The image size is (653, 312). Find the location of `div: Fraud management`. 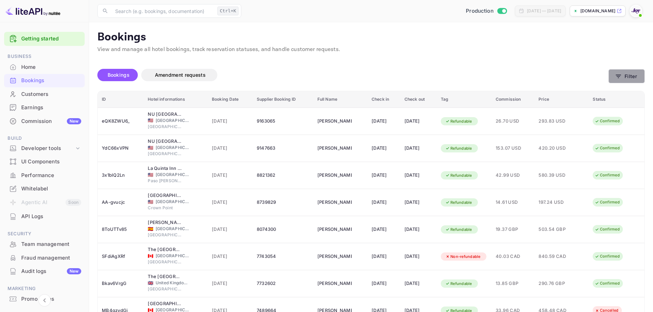

div: Fraud management is located at coordinates (51, 258).